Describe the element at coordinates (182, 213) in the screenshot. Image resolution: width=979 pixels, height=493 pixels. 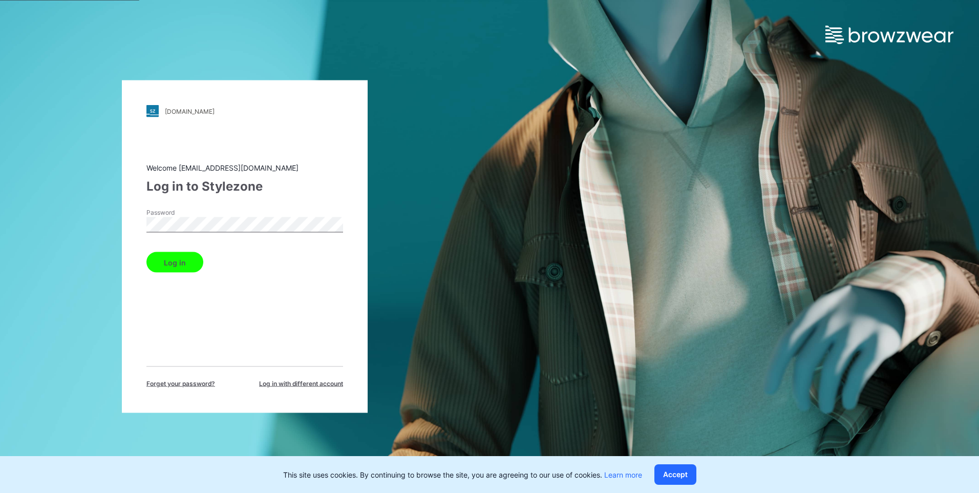
I see `label: Password` at that location.